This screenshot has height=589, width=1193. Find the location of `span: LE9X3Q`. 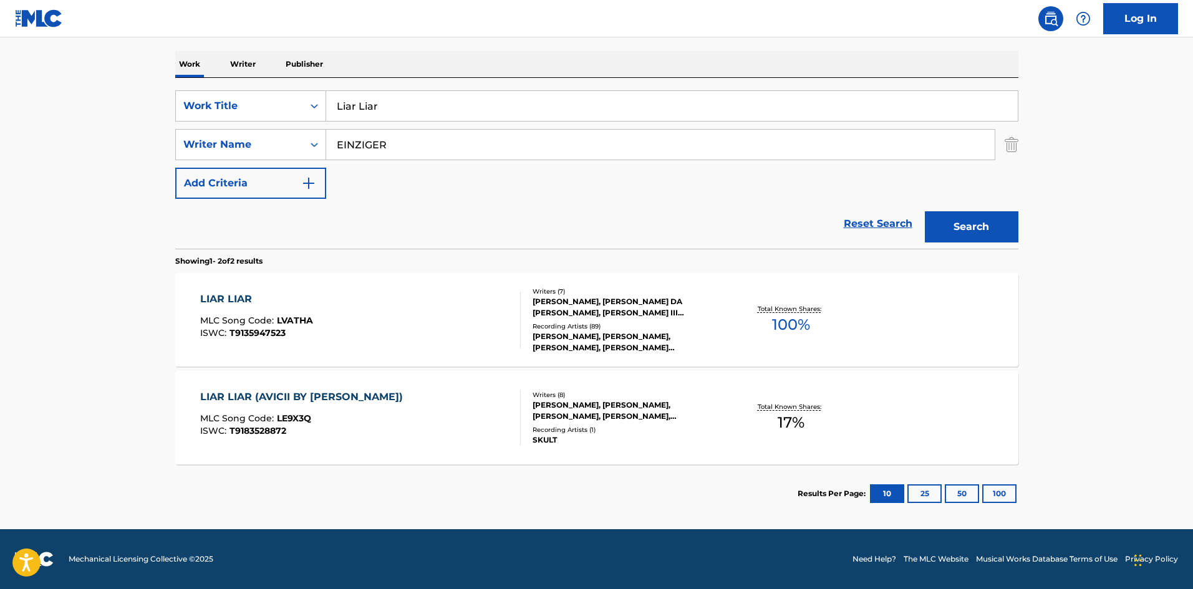

span: LE9X3Q is located at coordinates (294, 418).